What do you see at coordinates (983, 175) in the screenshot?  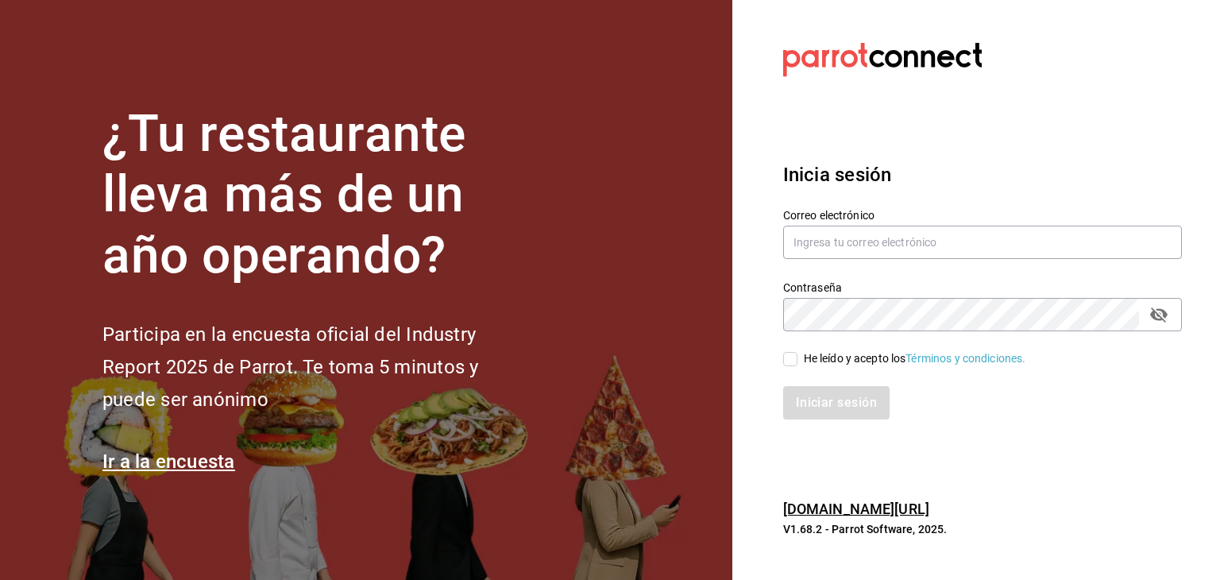 I see `h3: Inicia sesión` at bounding box center [983, 175].